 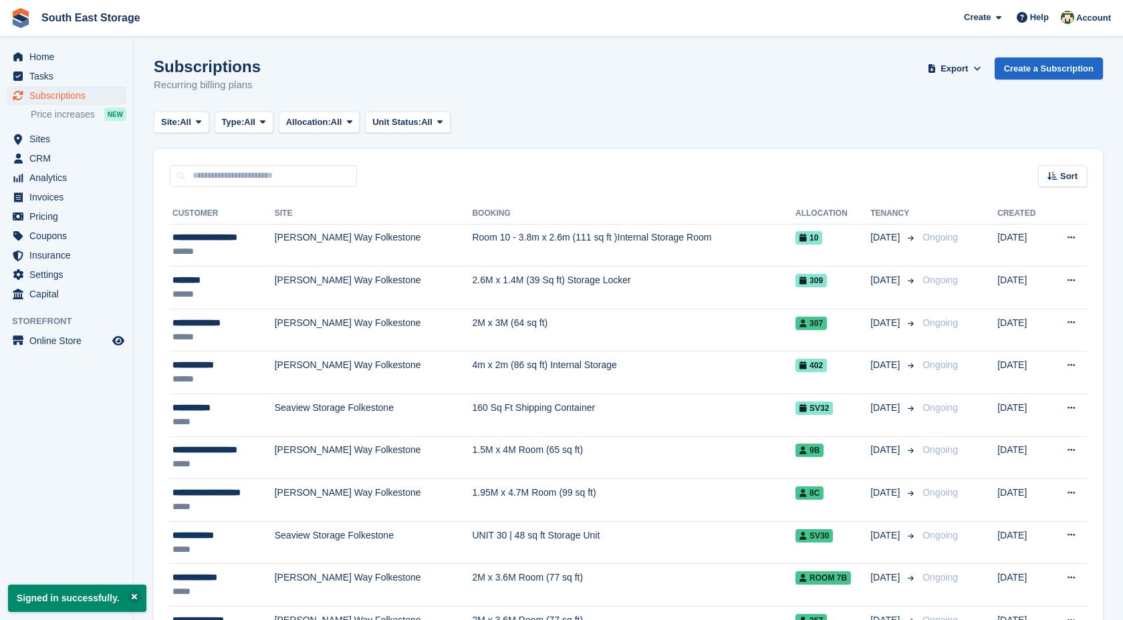 I want to click on span: SV32, so click(x=814, y=408).